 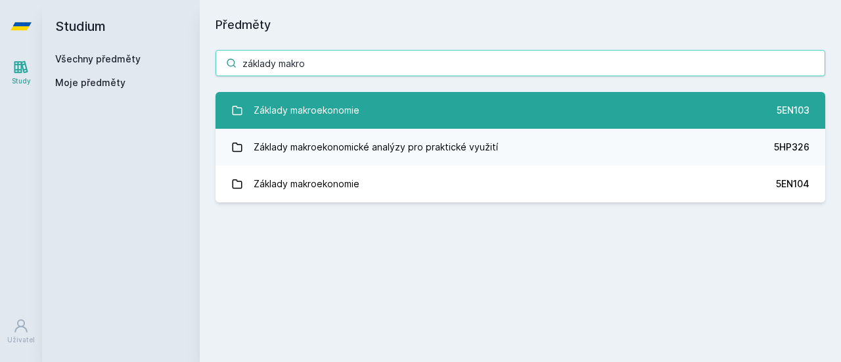 I want to click on a: Všechny předměty, so click(x=98, y=58).